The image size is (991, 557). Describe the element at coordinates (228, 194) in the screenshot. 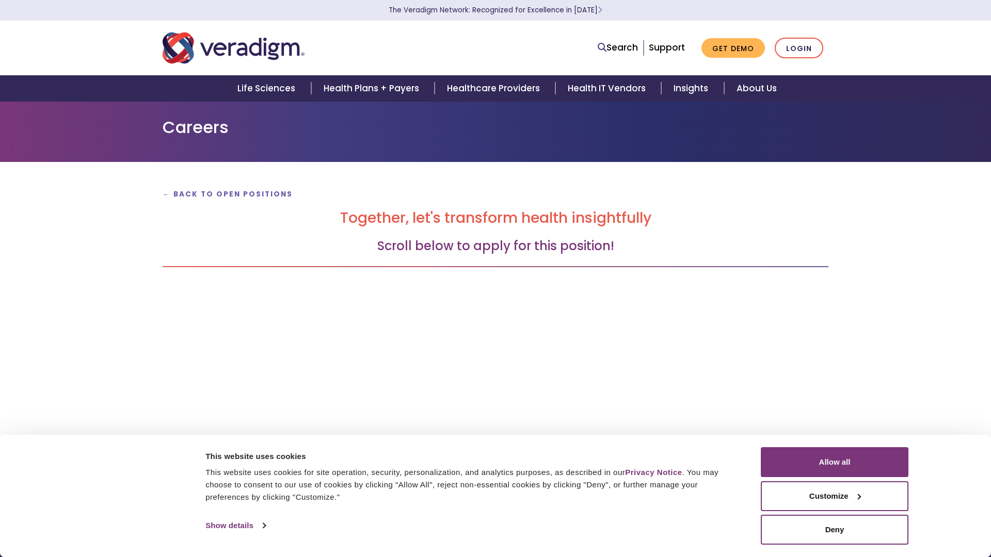

I see `a: ← Back to Open Positions` at that location.